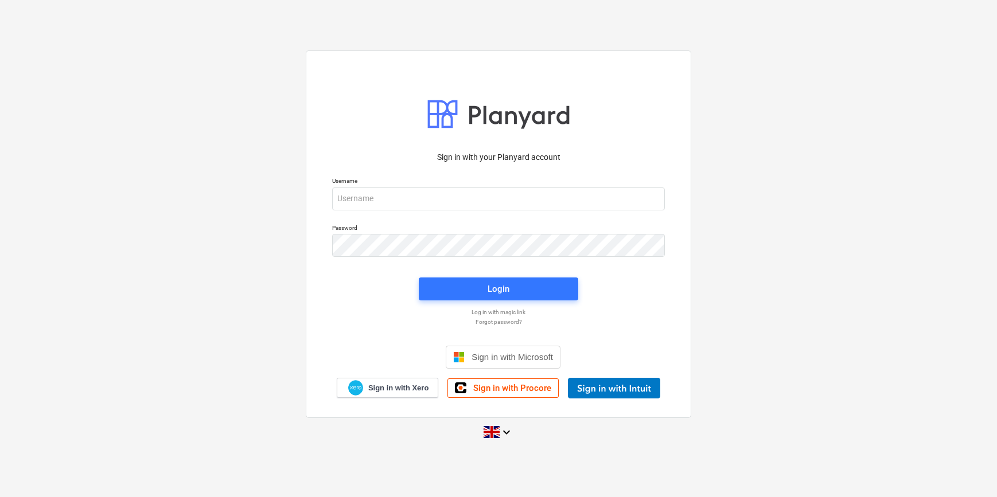 This screenshot has width=997, height=497. I want to click on span: Sign in with Xero, so click(398, 388).